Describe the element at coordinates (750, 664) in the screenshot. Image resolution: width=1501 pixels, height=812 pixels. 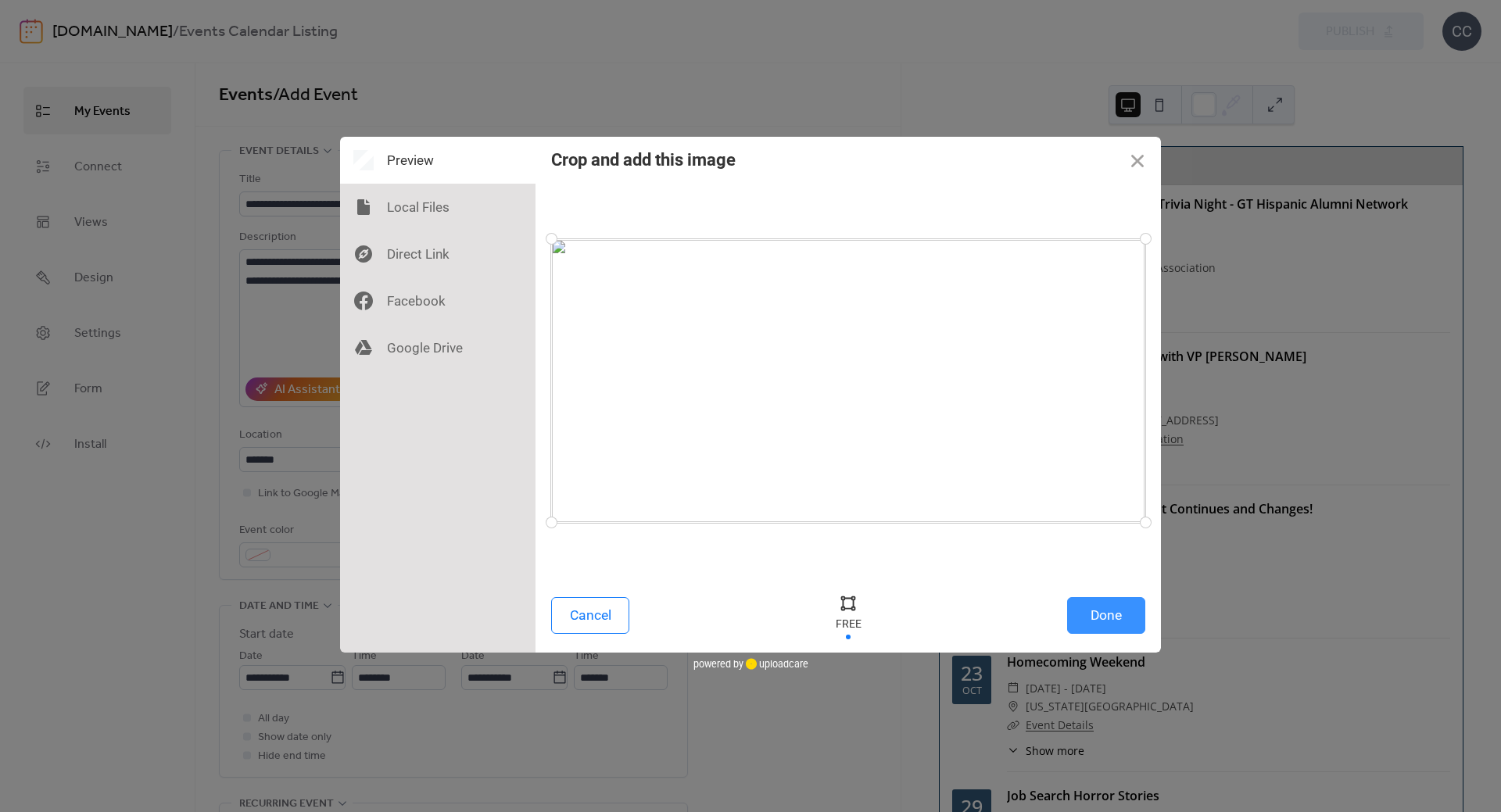
I see `div: powered by` at that location.